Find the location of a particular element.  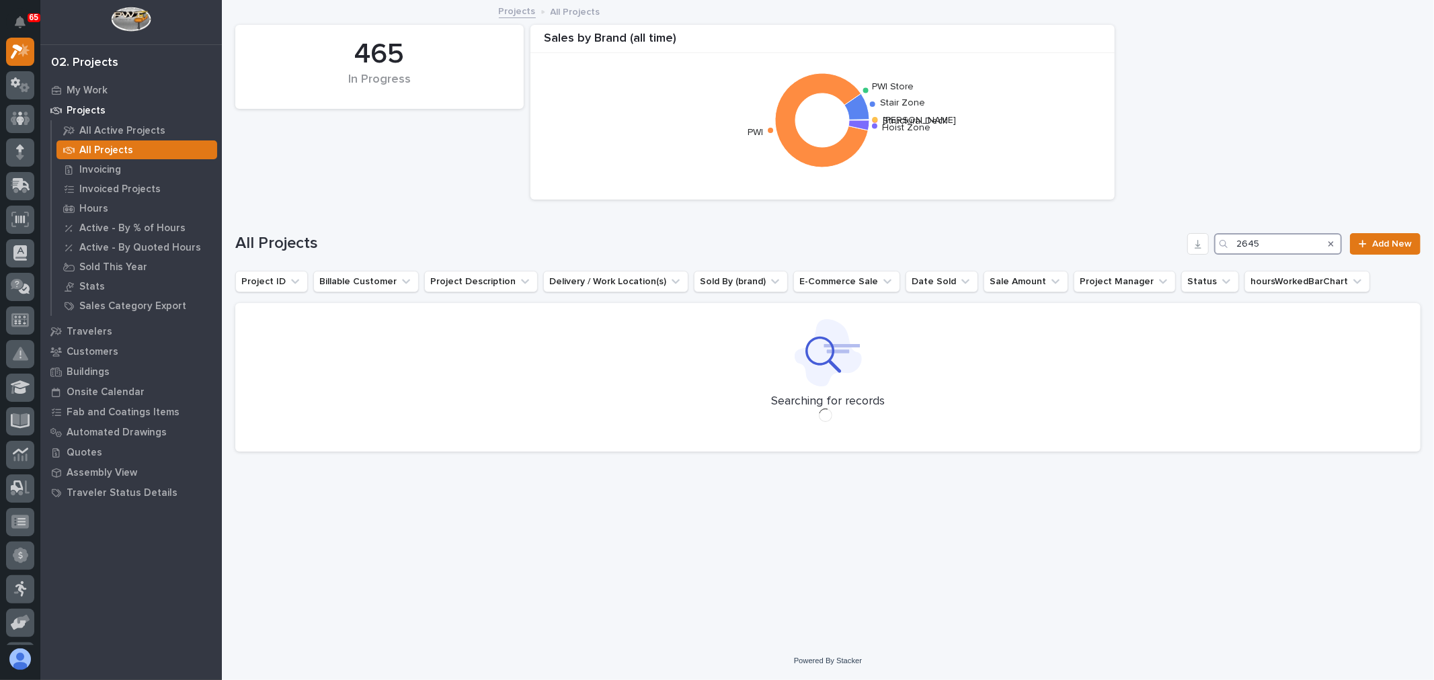

p: Invoiced Projects is located at coordinates (120, 190).